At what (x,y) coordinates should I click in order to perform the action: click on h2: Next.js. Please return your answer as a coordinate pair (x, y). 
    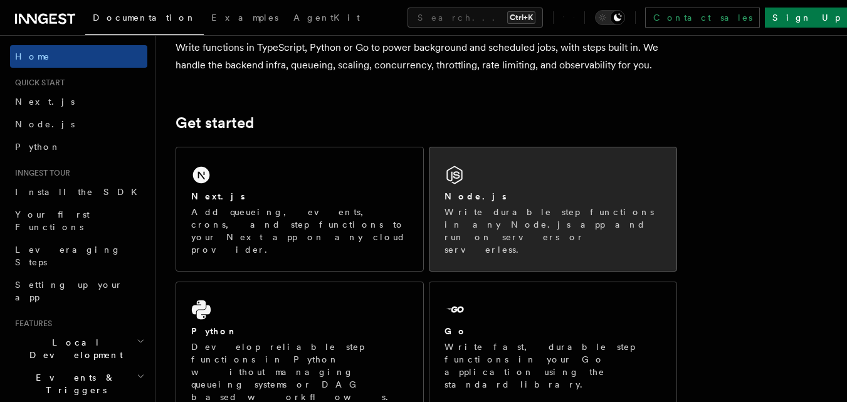
    Looking at the image, I should click on (218, 196).